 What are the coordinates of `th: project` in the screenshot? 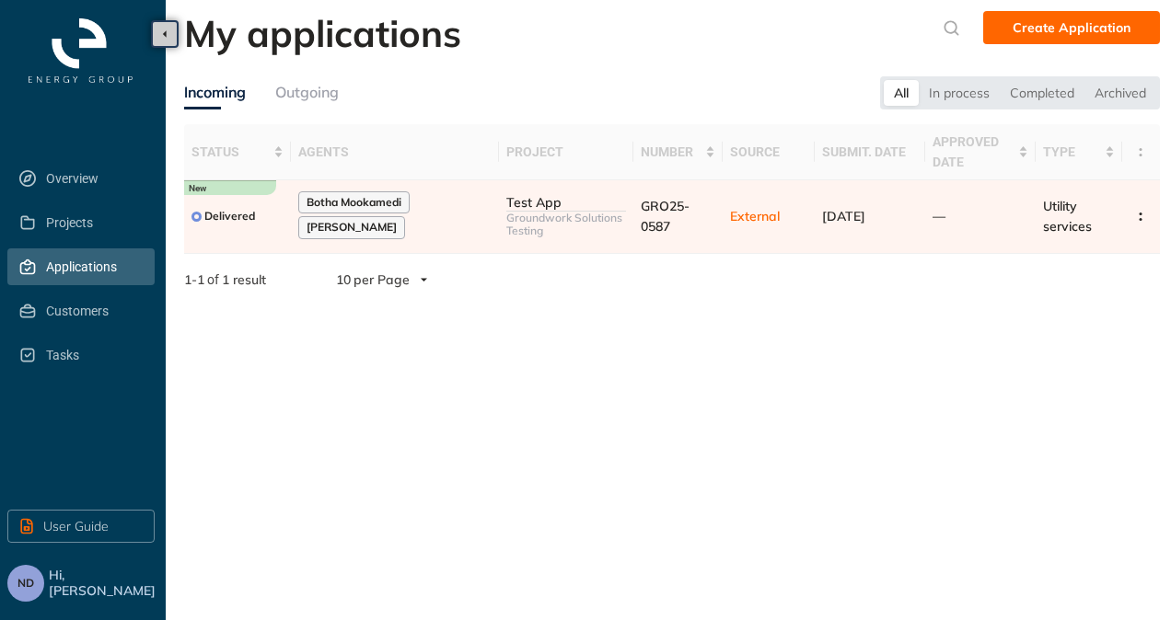 It's located at (566, 152).